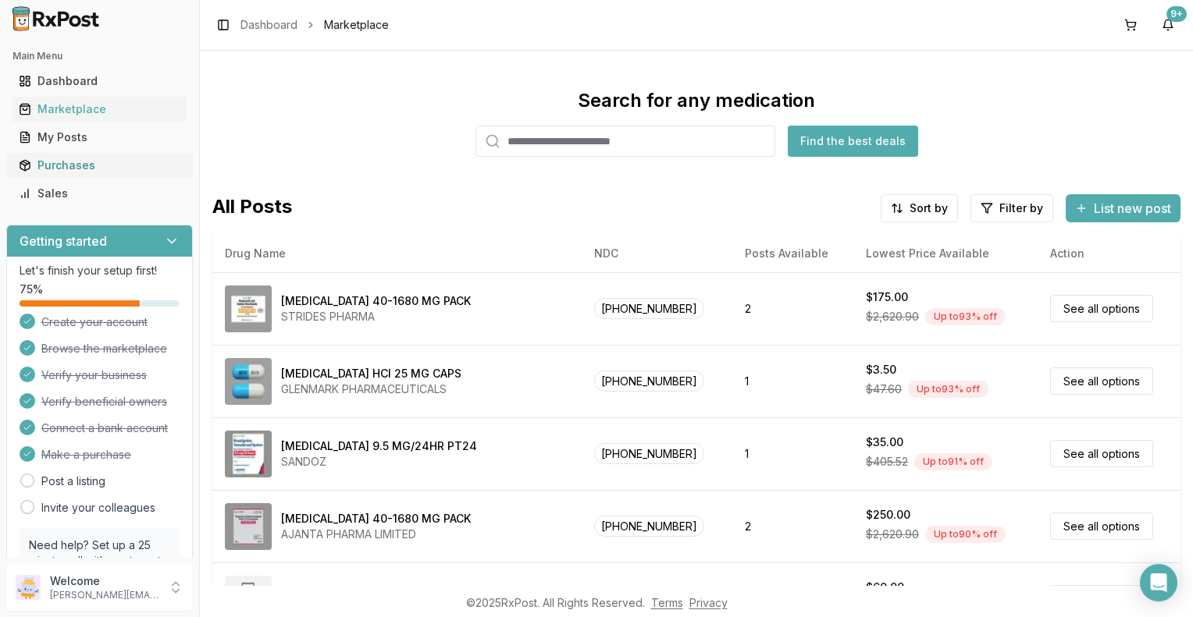 This screenshot has height=617, width=1193. Describe the element at coordinates (888, 515) in the screenshot. I see `div: $250.00` at that location.